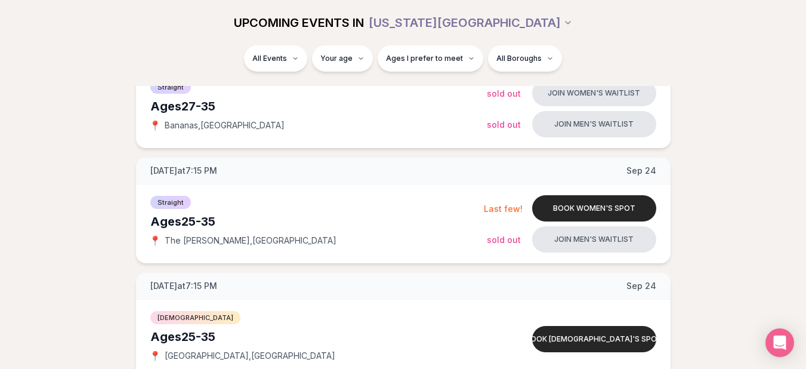 This screenshot has height=369, width=806. I want to click on div: Ages 27-35, so click(319, 106).